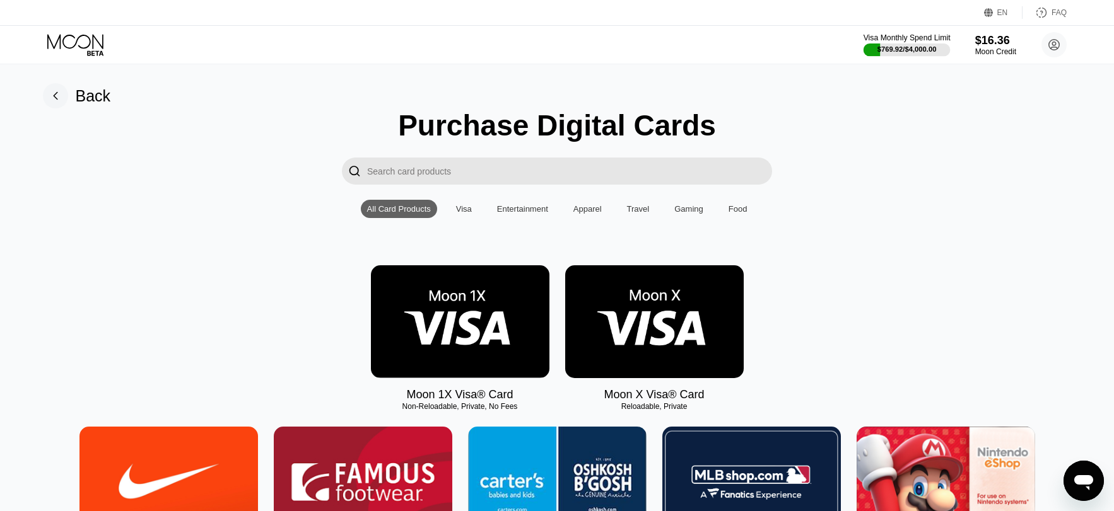  I want to click on div: Purchase Digital Cards, so click(557, 125).